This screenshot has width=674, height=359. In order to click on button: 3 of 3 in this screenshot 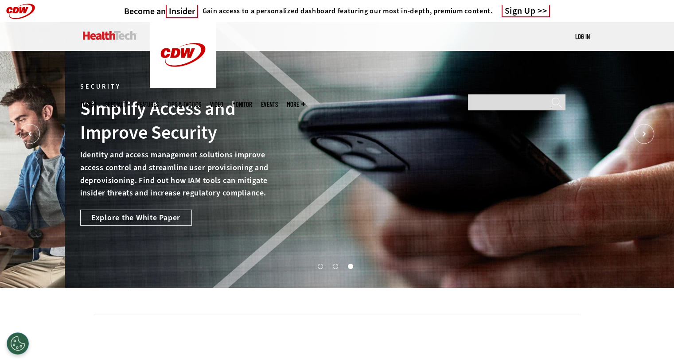, I will do `click(350, 266)`.